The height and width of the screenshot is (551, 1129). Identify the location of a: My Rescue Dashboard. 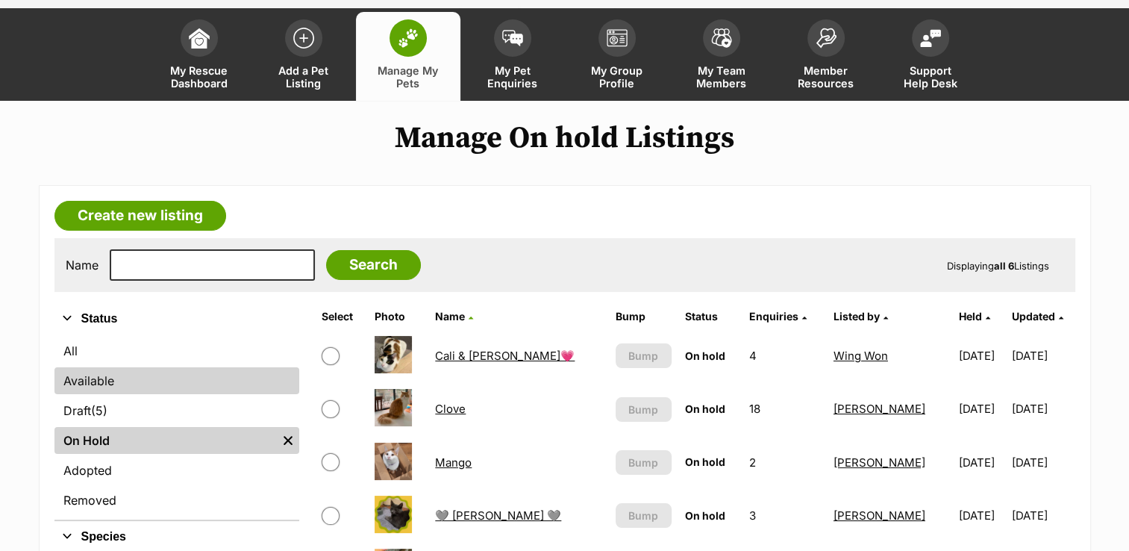
(199, 56).